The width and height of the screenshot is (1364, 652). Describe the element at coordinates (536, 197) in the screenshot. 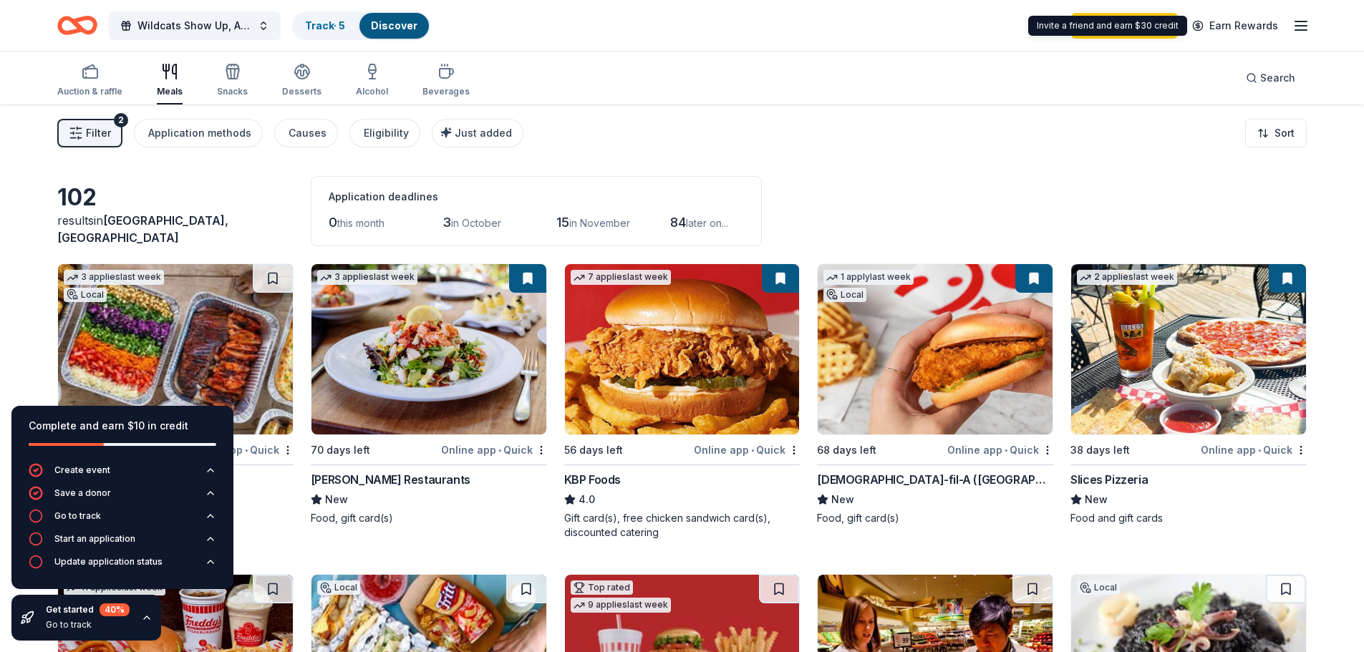

I see `div: Application deadlines` at that location.